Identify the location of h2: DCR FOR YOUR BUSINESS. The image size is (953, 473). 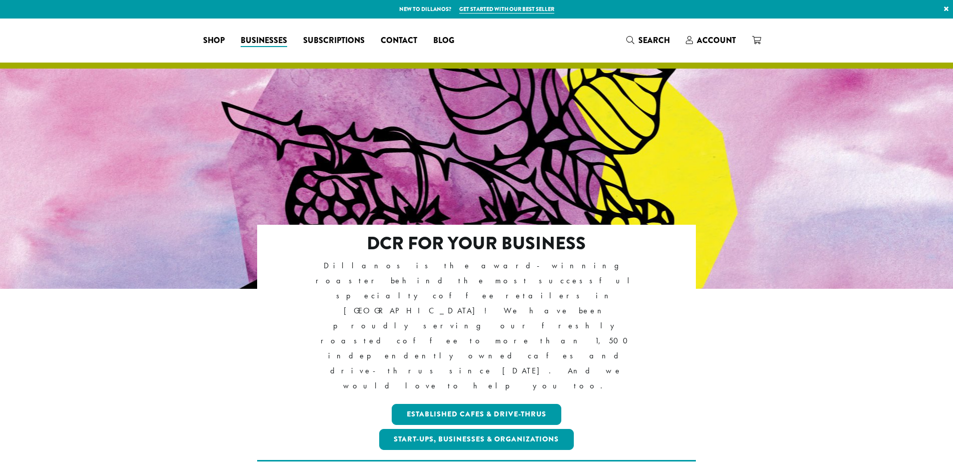
(476, 243).